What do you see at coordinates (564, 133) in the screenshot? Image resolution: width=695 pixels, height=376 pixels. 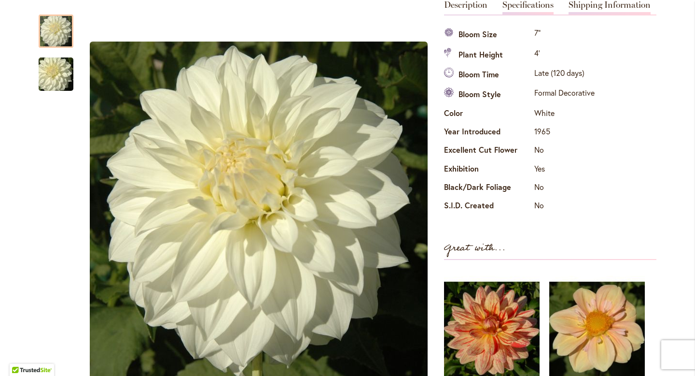 I see `td: 1965` at bounding box center [564, 133].